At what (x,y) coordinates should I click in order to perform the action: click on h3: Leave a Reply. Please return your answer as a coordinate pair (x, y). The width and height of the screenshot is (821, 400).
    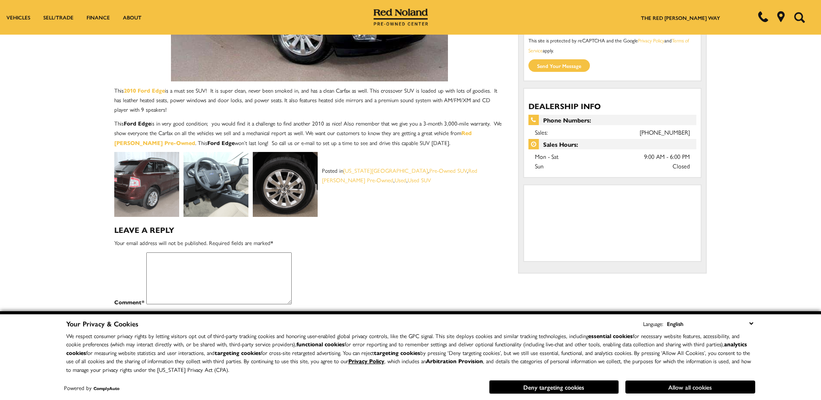
    Looking at the image, I should click on (310, 230).